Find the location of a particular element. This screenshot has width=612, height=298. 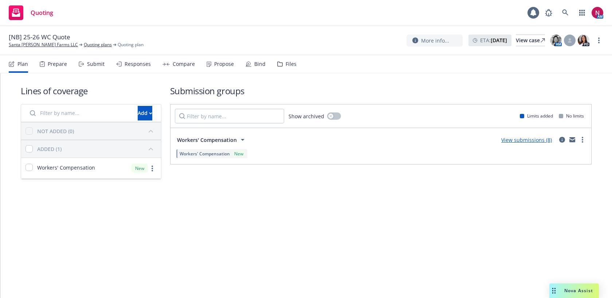

div: Add is located at coordinates (145, 113).